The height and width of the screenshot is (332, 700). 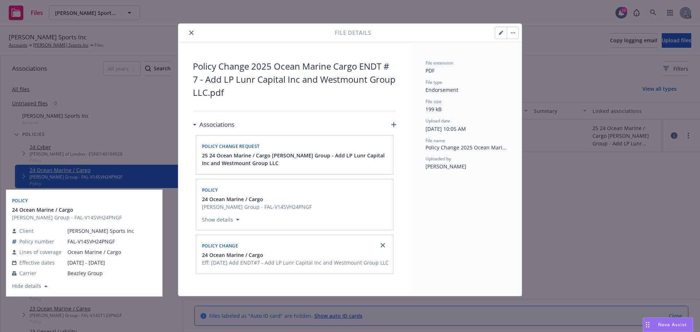 I want to click on span: Uploaded by, so click(x=438, y=159).